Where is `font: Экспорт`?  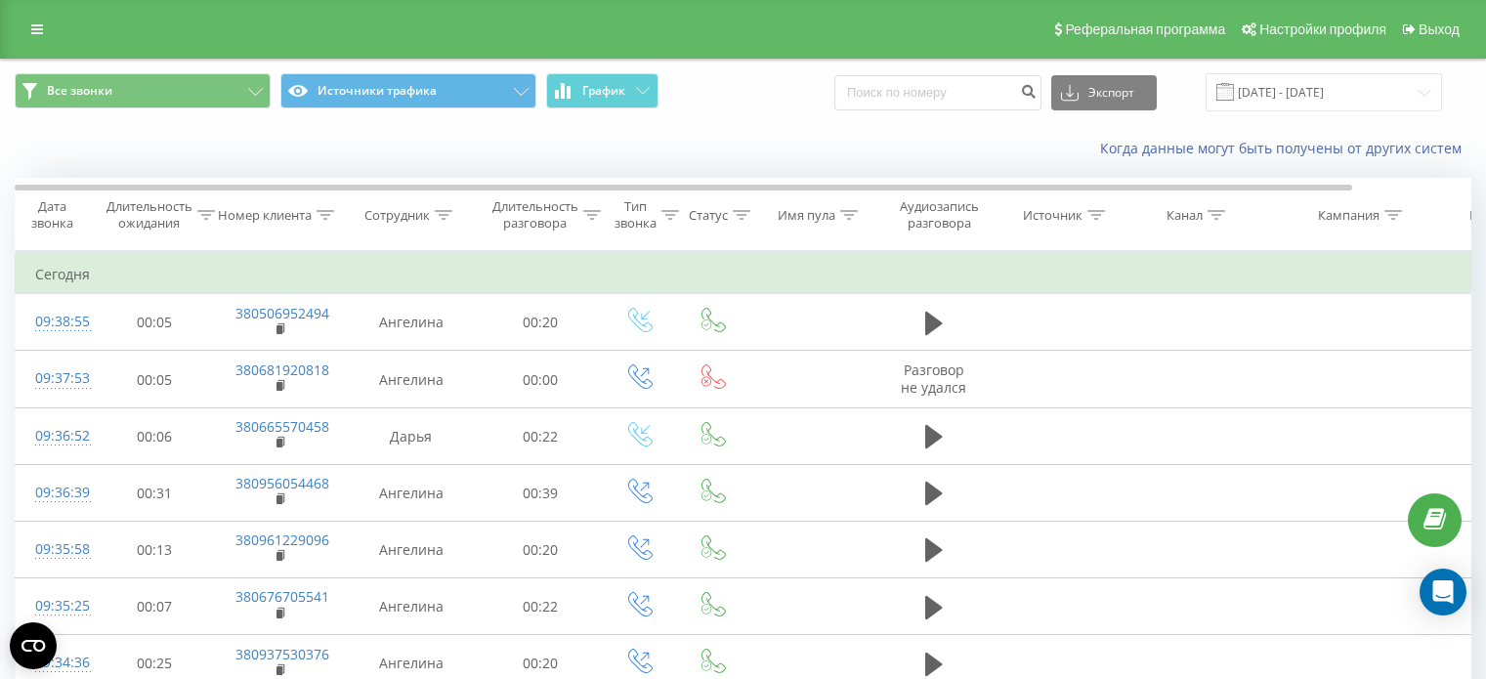 font: Экспорт is located at coordinates (1111, 92).